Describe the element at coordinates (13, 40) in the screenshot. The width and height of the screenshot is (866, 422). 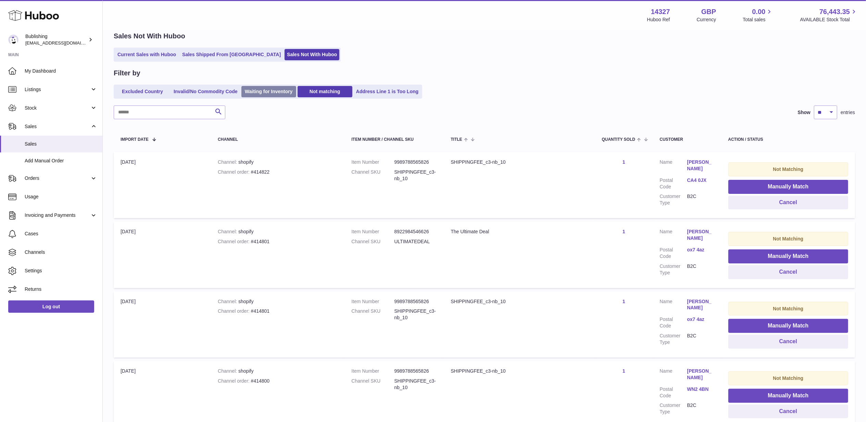
I see `img: internalAdmin-14327@internal.huboo.com` at that location.